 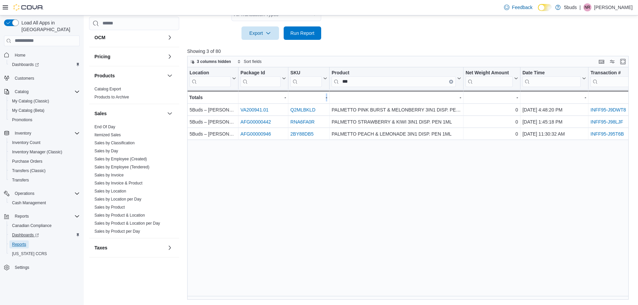 What do you see at coordinates (118, 199) in the screenshot?
I see `a: Sales by Location per Day` at bounding box center [118, 199].